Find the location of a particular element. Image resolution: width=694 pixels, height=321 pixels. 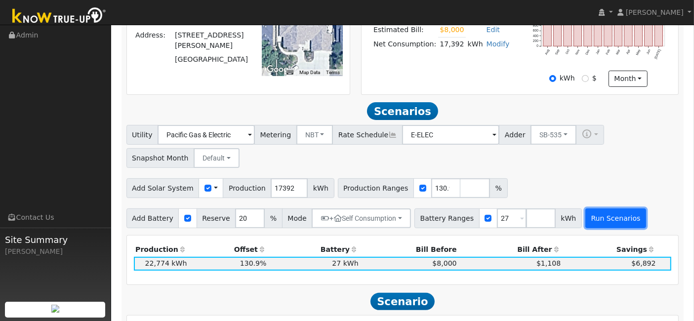

a: Edit is located at coordinates (493, 30).